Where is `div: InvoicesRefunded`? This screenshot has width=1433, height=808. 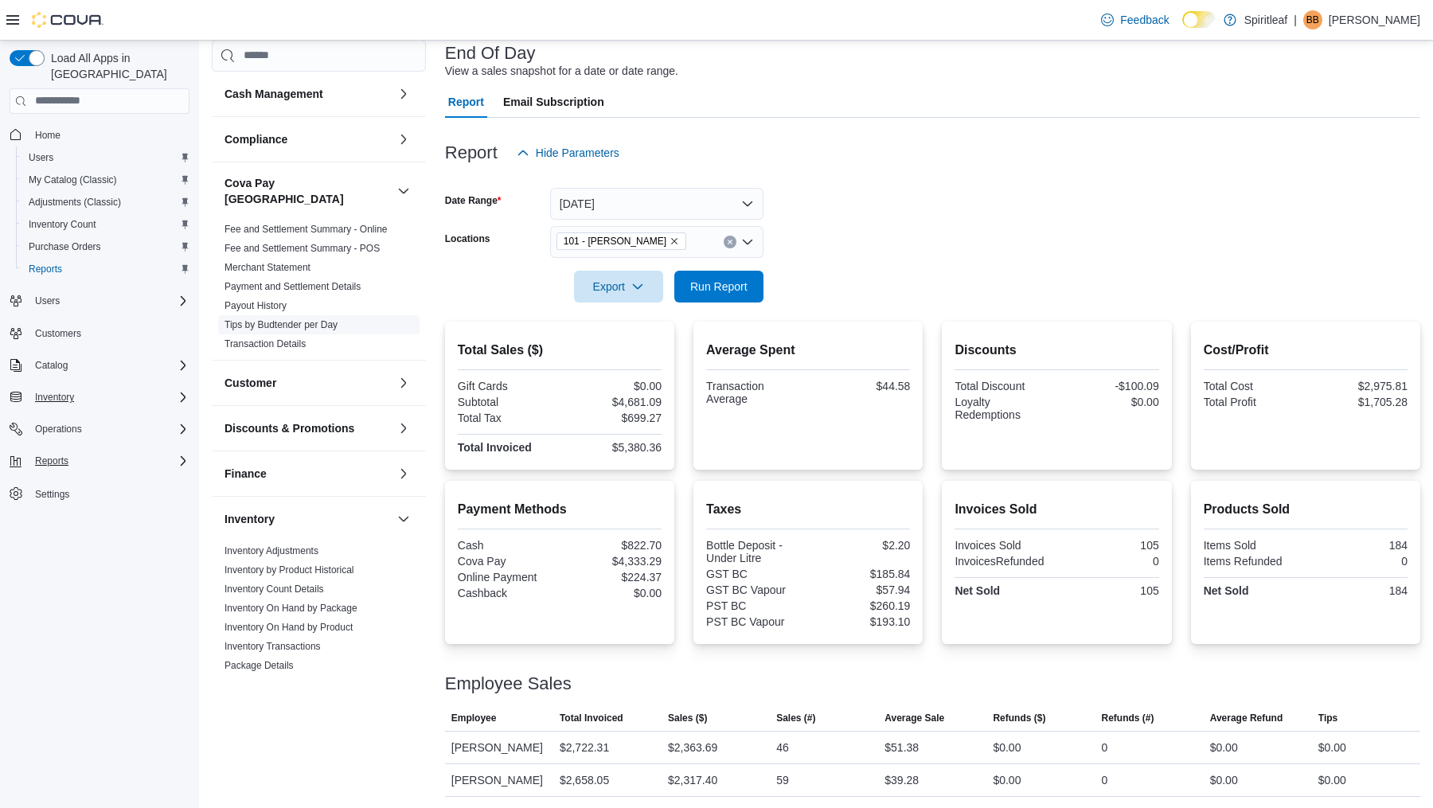
div: InvoicesRefunded is located at coordinates (1004, 561).